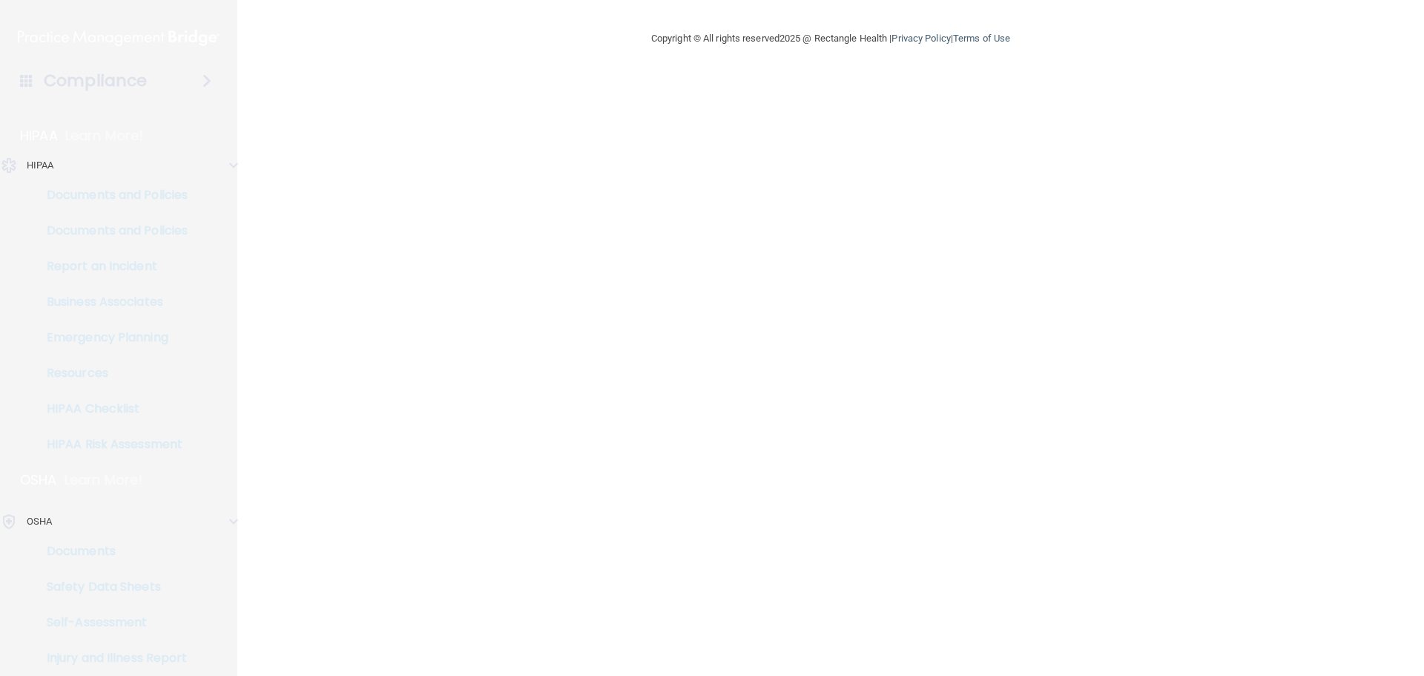  I want to click on p: Self-Assessment, so click(110, 622).